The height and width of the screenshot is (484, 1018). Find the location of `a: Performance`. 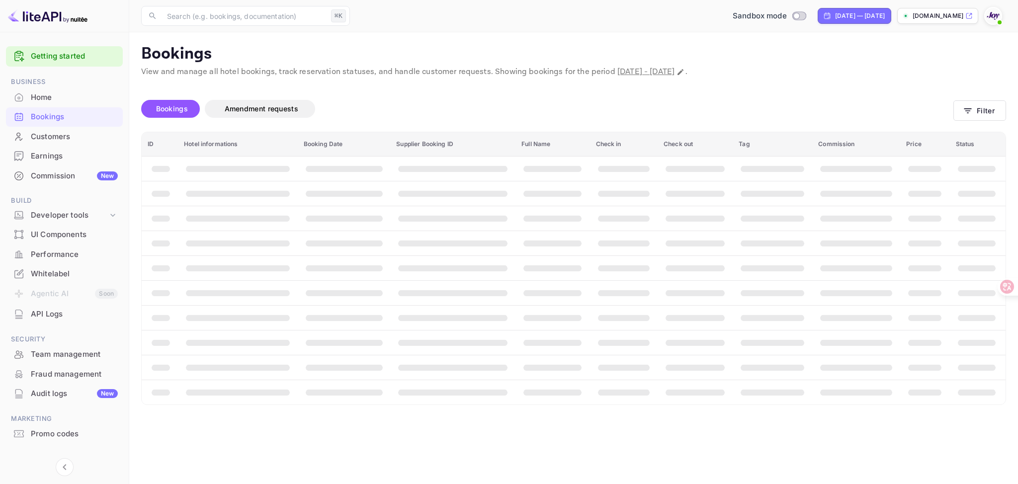

a: Performance is located at coordinates (64, 254).